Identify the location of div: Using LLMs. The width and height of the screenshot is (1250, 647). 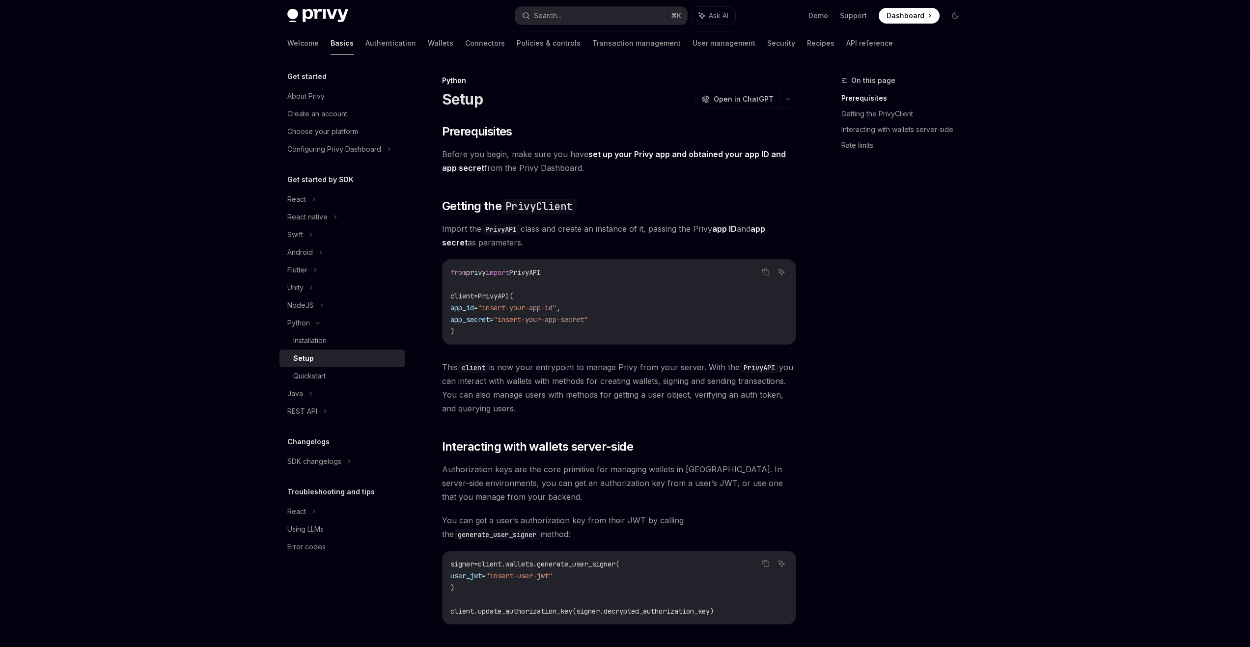
(305, 529).